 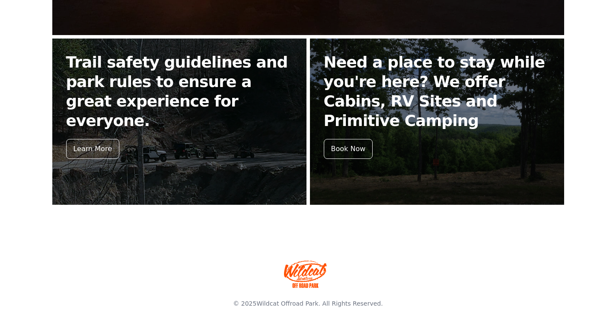 What do you see at coordinates (437, 121) in the screenshot?
I see `a: Need a place to stay while you're here? We offer Cabins, RV Sites and Primitive Camping Book Now` at bounding box center [437, 121].